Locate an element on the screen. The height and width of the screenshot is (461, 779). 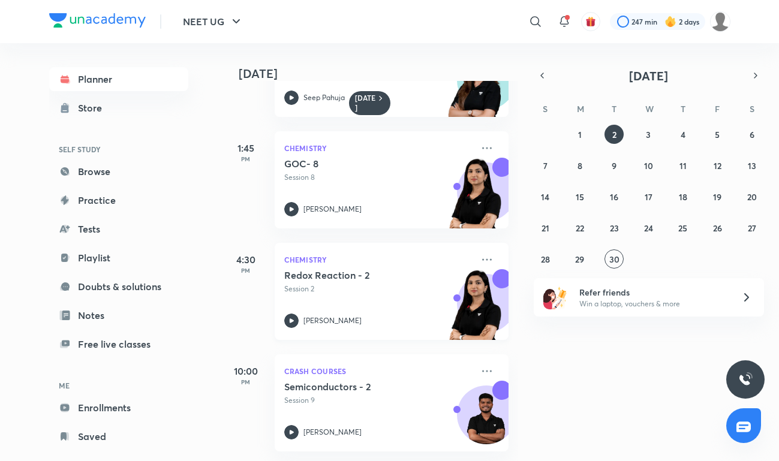
a: Notes is located at coordinates (119, 315).